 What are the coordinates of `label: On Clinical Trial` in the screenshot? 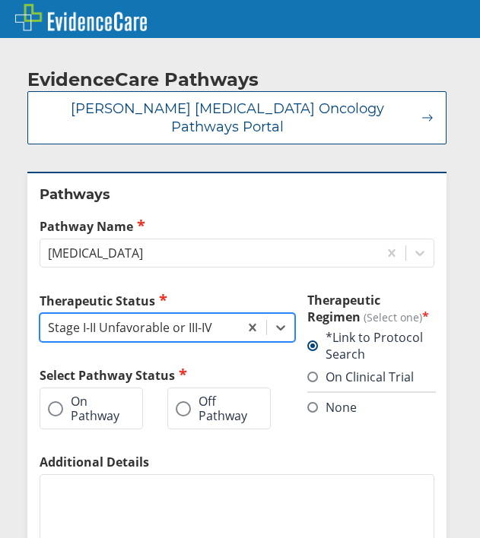 It's located at (360, 377).